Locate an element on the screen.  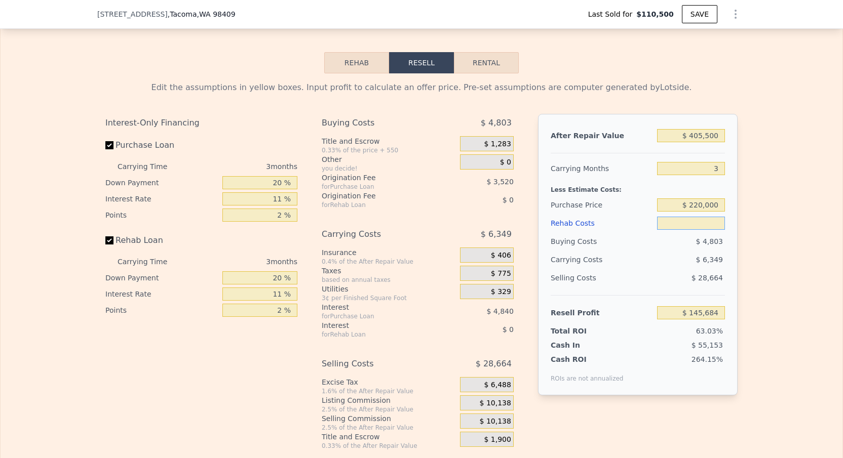
div: Interest-Only Financing is located at coordinates (201, 123).